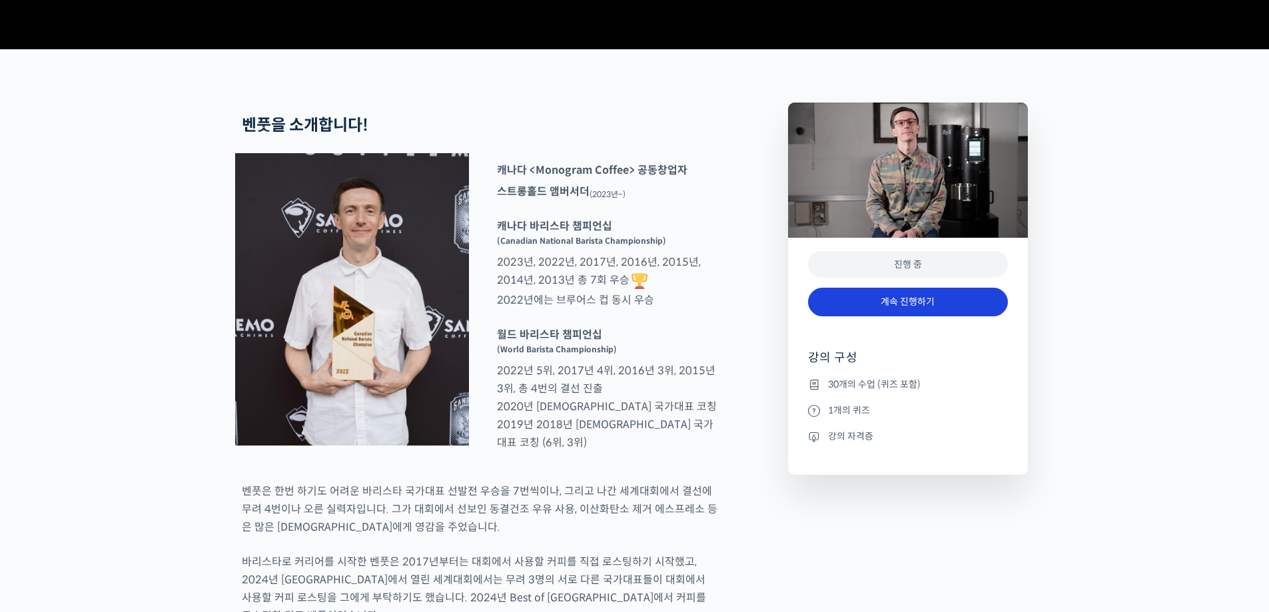  Describe the element at coordinates (46, 448) in the screenshot. I see `span: 홈` at that location.